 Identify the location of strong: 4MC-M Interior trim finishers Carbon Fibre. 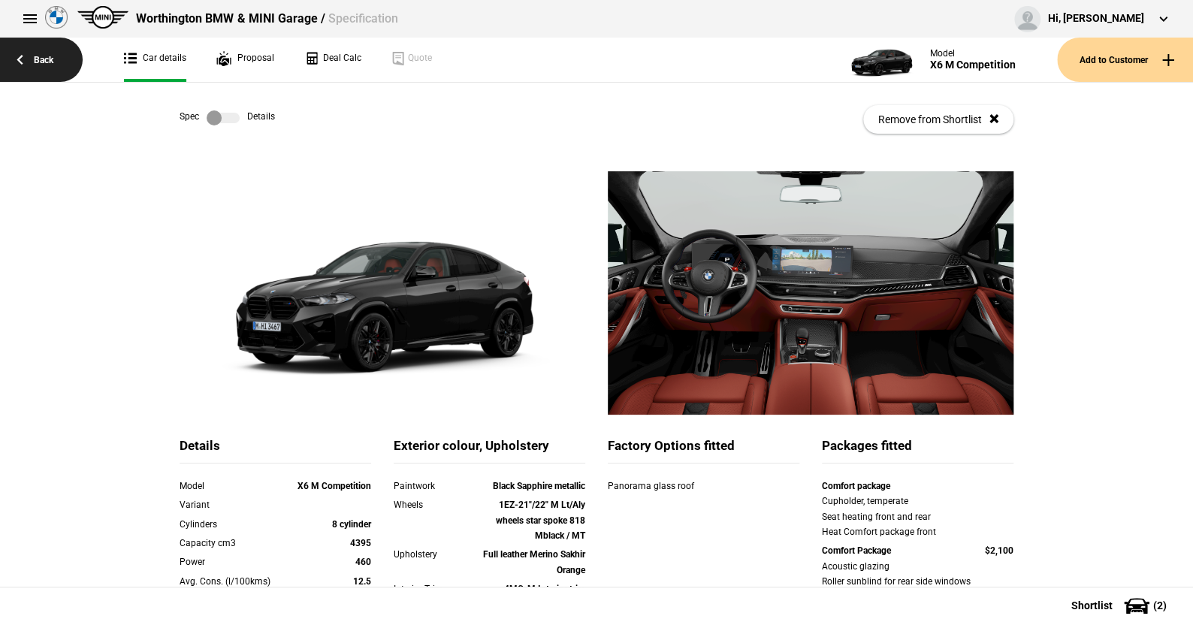
(541, 597).